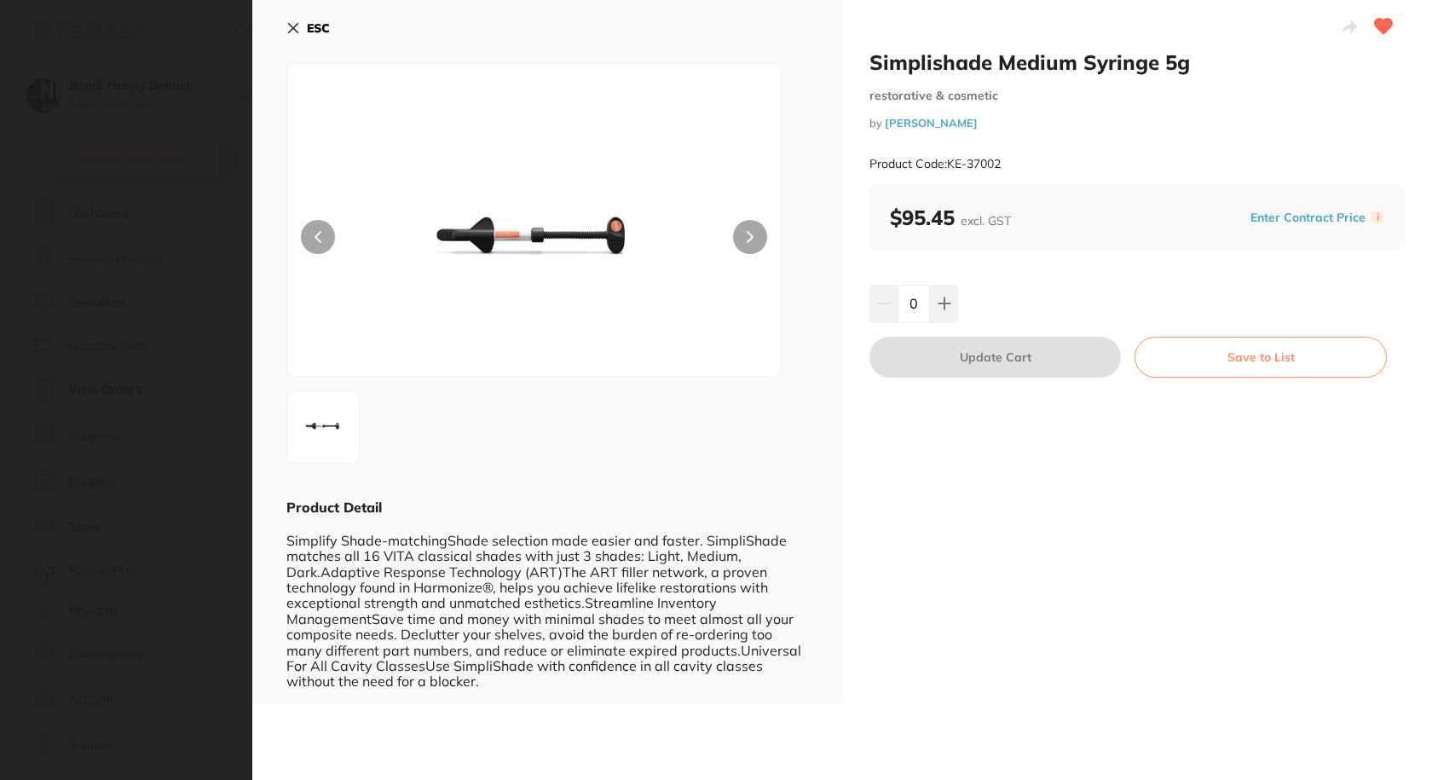 The height and width of the screenshot is (780, 1432). What do you see at coordinates (1308, 217) in the screenshot?
I see `button: Enter Contract Price` at bounding box center [1308, 217].